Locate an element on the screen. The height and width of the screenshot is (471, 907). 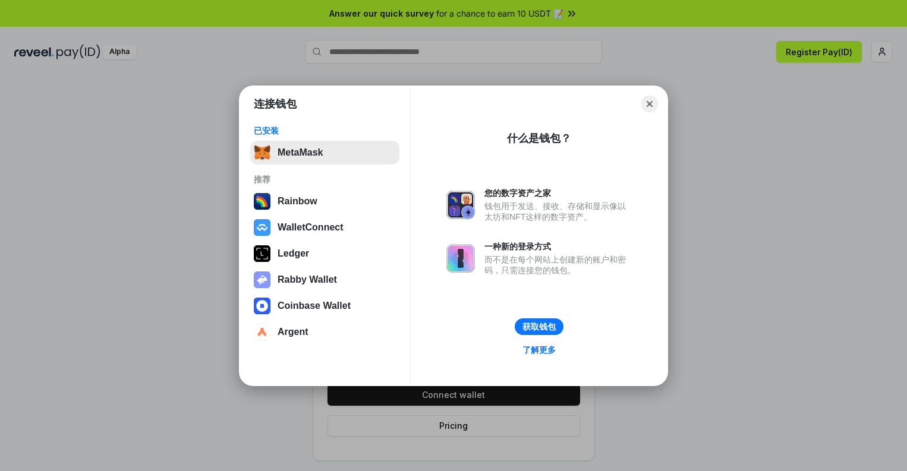
div: 而不是在每个网站上创建新的账户和密码，只需连接您的钱包。 is located at coordinates (558, 265).